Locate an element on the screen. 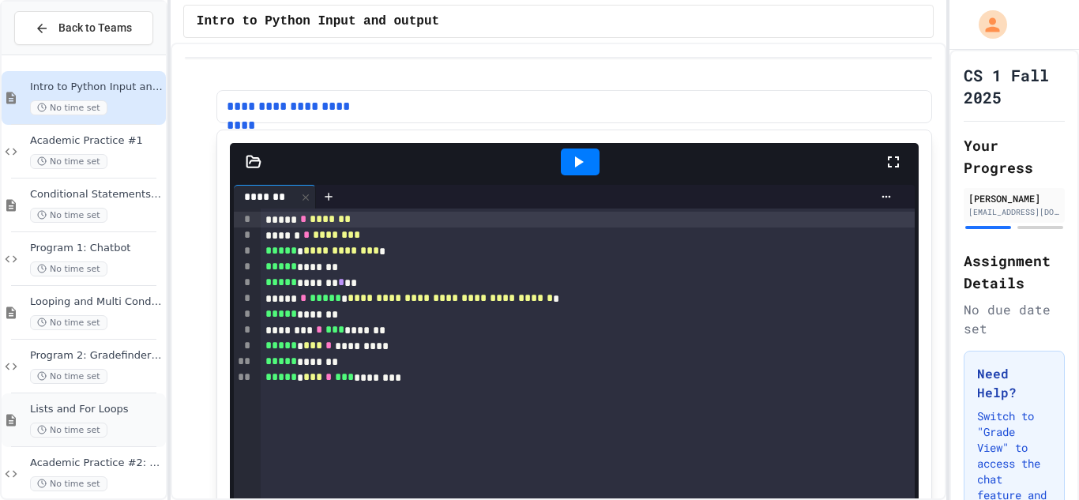 This screenshot has width=1079, height=500. h1: CS 1 Fall 2025 is located at coordinates (1014, 86).